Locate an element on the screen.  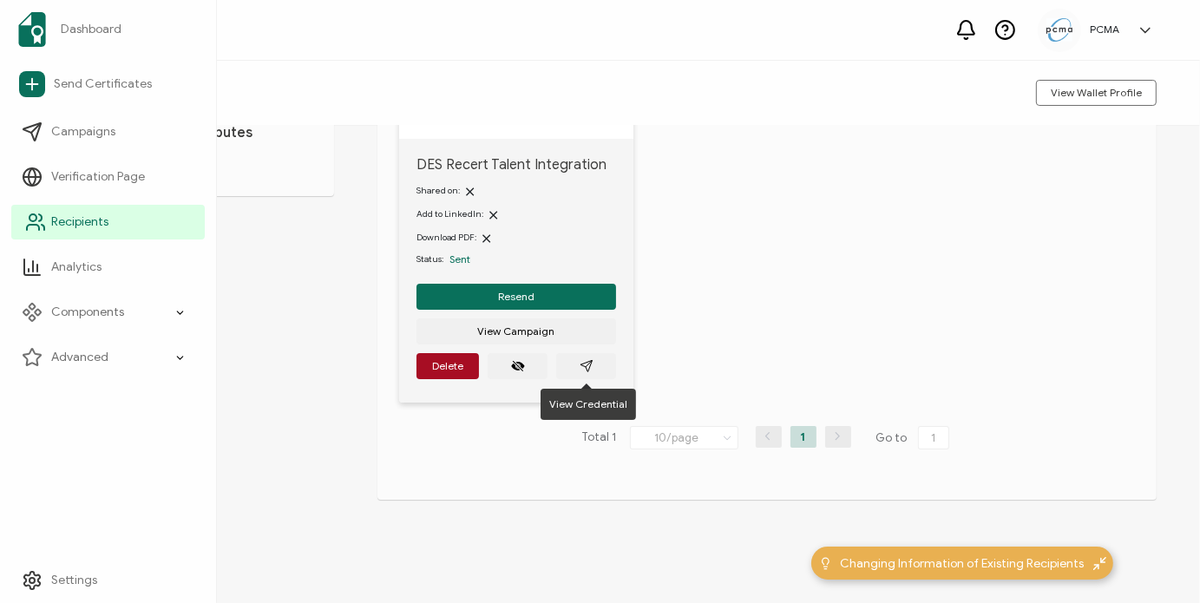
span: Shared on: is located at coordinates (438, 190).